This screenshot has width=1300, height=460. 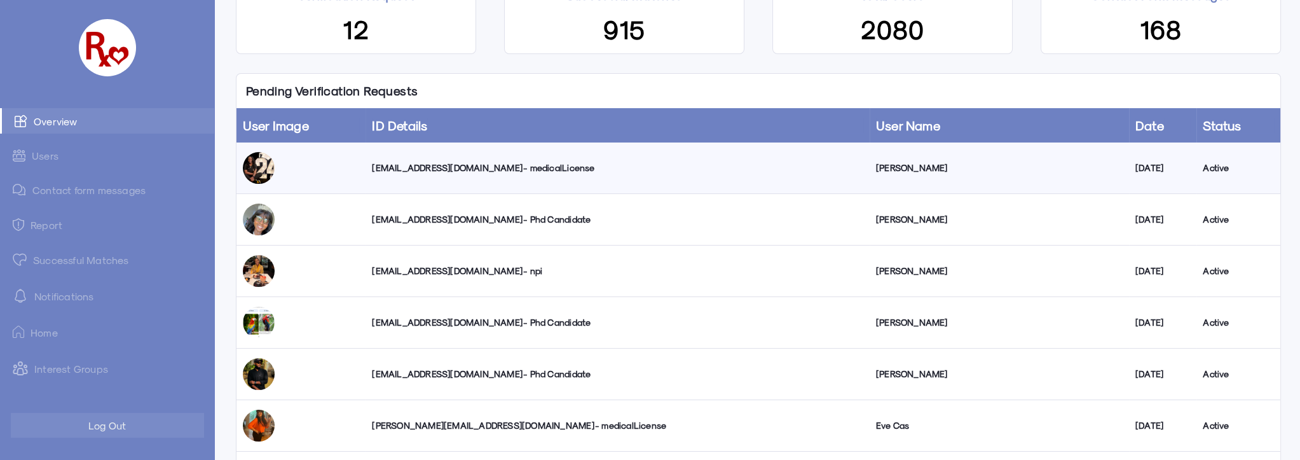 What do you see at coordinates (259, 219) in the screenshot?
I see `img: vms0hidhgpcys4xplw3w.jpg` at bounding box center [259, 219].